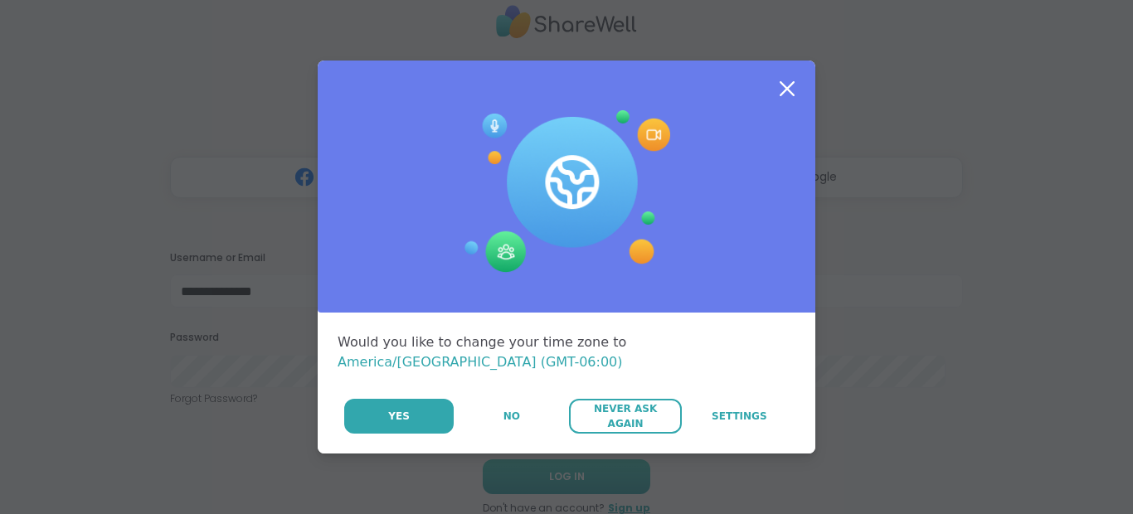 The width and height of the screenshot is (1133, 514). I want to click on button: Never Ask Again, so click(624, 416).